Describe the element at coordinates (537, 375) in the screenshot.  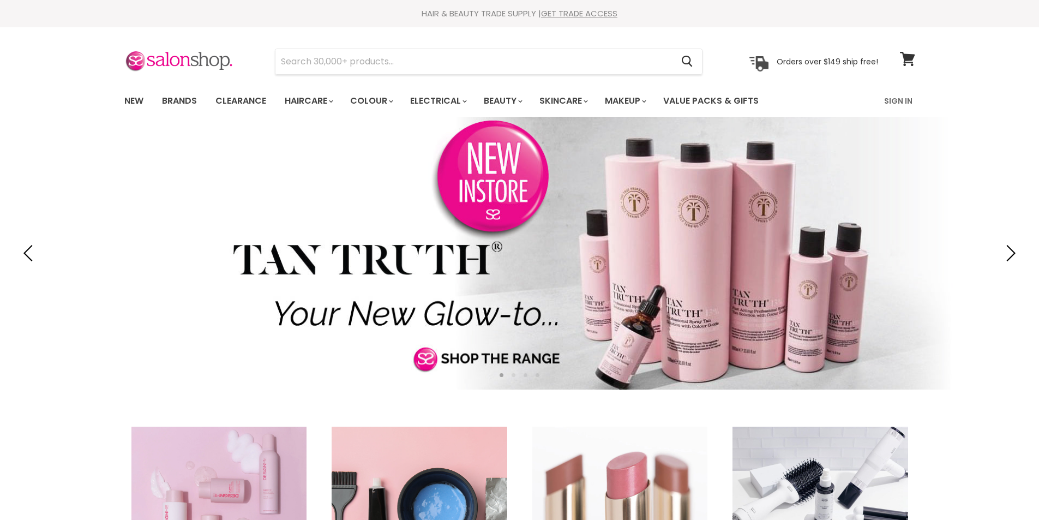
I see `li: Page dot 4` at that location.